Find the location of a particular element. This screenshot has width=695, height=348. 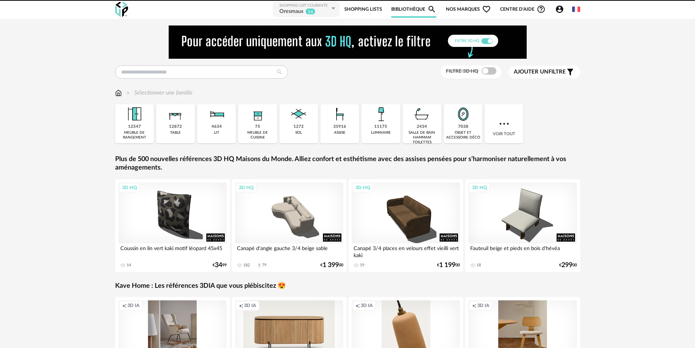

div: Oresmaux is located at coordinates (291, 12).